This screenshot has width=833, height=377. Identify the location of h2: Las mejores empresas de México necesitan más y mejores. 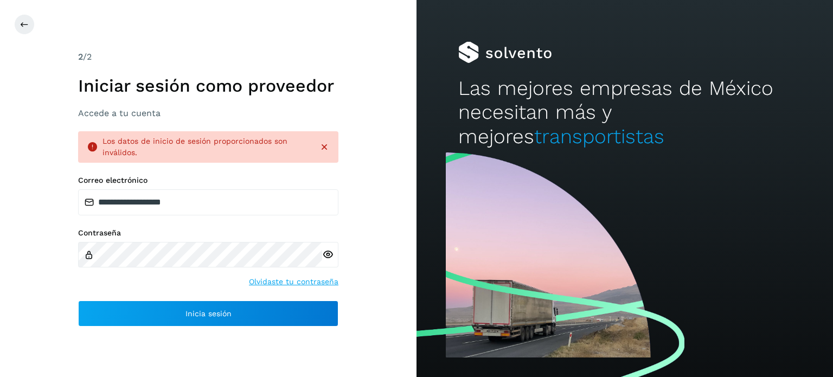
(625, 112).